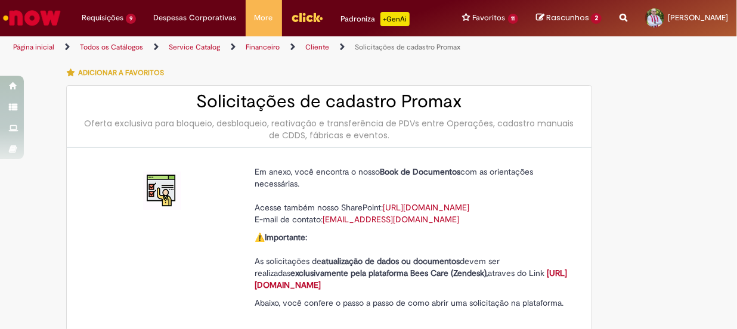 The width and height of the screenshot is (737, 329). Describe the element at coordinates (246, 47) in the screenshot. I see `ul: Trilhas de página` at that location.